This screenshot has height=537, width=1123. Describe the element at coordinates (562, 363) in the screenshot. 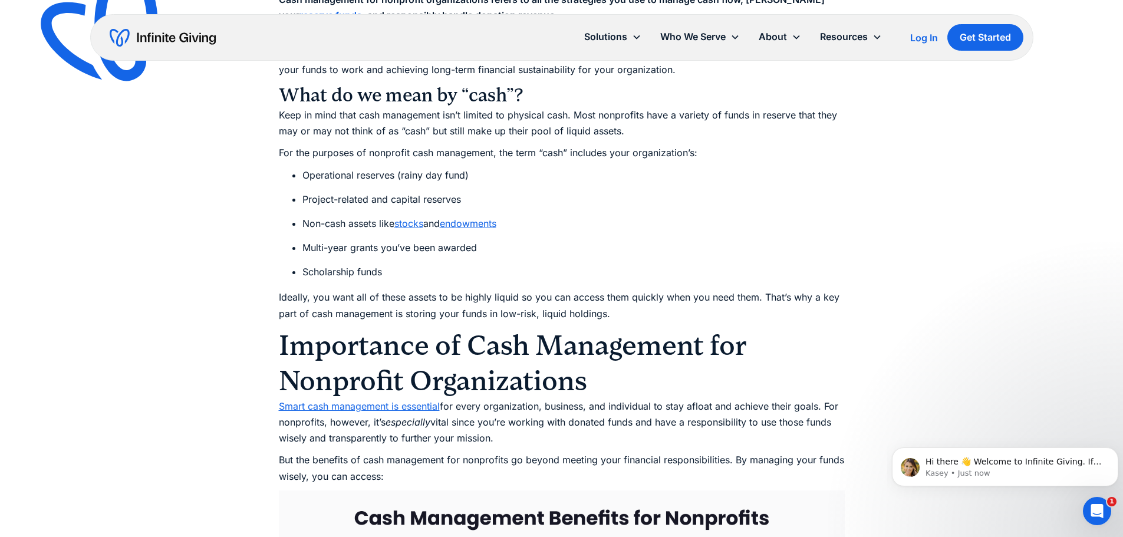

I see `h2: Importance of Cash Management for Nonprofit Organizations` at that location.